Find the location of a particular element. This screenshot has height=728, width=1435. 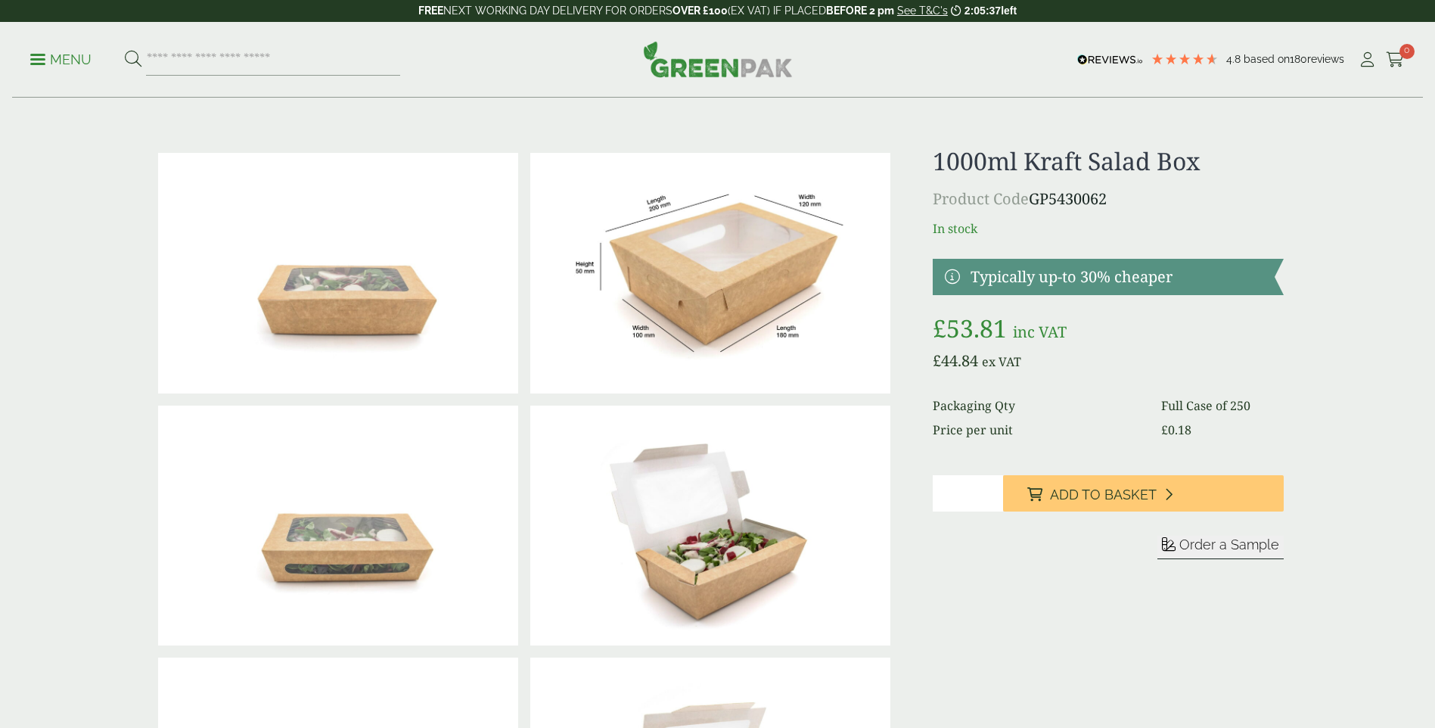

i: Cart is located at coordinates (1395, 60).